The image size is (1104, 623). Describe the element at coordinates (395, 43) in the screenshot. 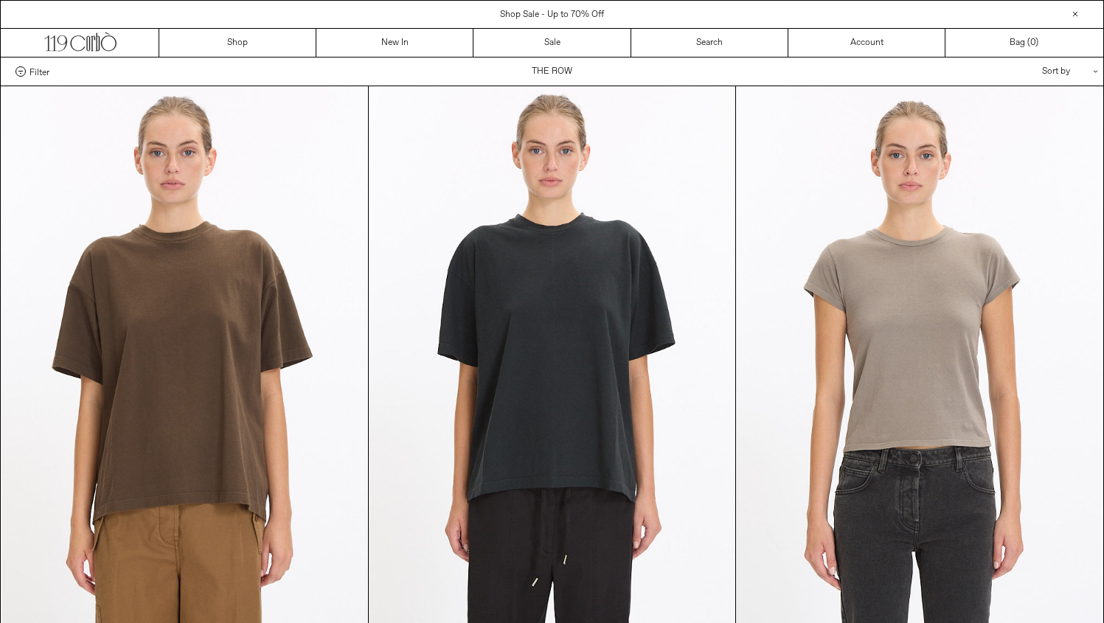

I see `a: New In` at that location.